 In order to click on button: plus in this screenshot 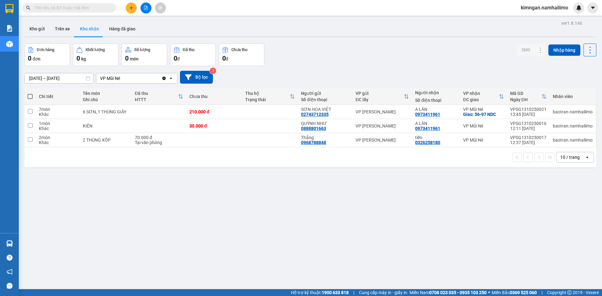, I will do `click(131, 8)`.